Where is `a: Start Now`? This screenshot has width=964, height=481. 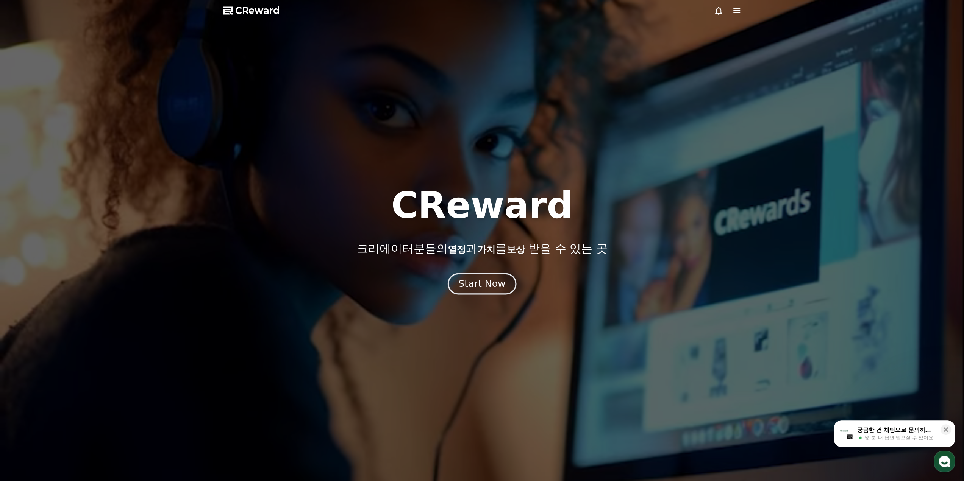 a: Start Now is located at coordinates (482, 285).